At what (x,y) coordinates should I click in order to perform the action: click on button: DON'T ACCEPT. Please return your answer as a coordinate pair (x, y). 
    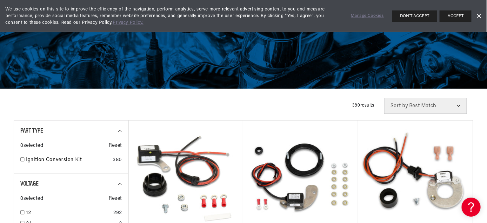
    Looking at the image, I should click on (414, 16).